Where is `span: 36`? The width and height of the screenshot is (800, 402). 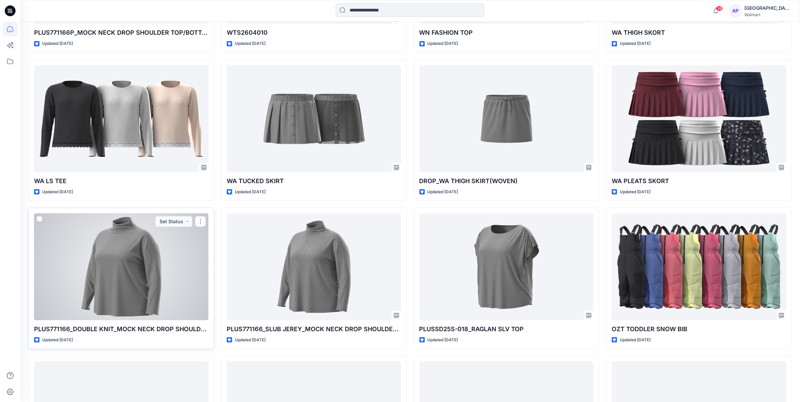 span: 36 is located at coordinates (719, 8).